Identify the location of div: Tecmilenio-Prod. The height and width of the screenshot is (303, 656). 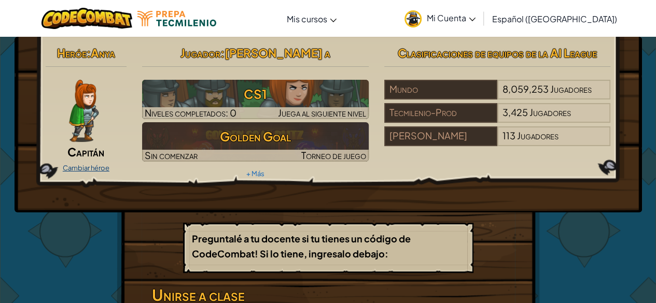
(441, 113).